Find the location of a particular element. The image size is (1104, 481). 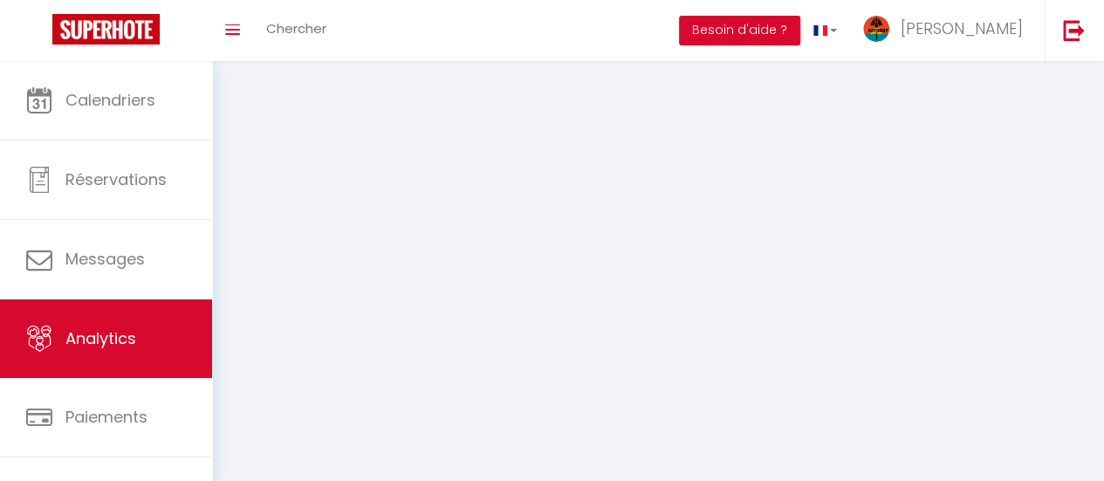

img: Super Booking is located at coordinates (106, 29).